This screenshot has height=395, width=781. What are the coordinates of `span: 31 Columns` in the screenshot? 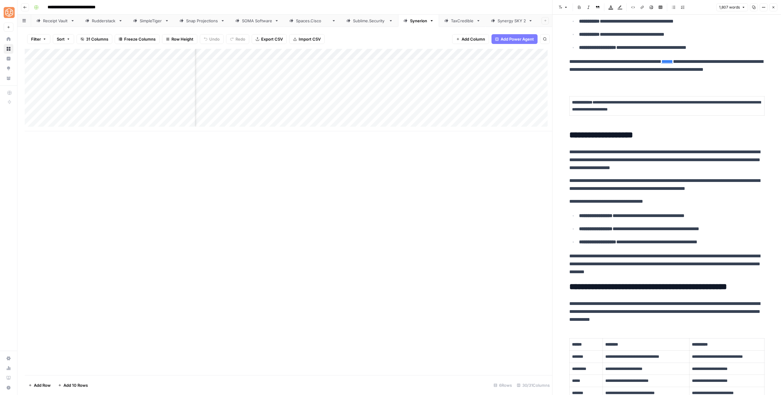 It's located at (97, 39).